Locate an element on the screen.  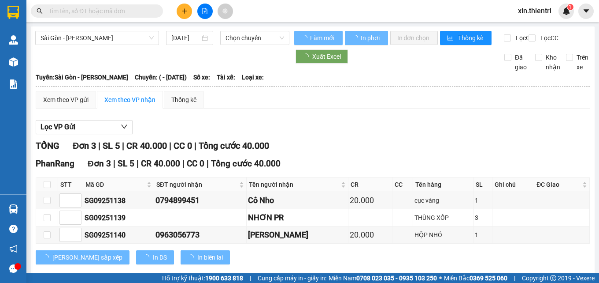
strong: 0369 525 060 is located at coordinates (489, 278).